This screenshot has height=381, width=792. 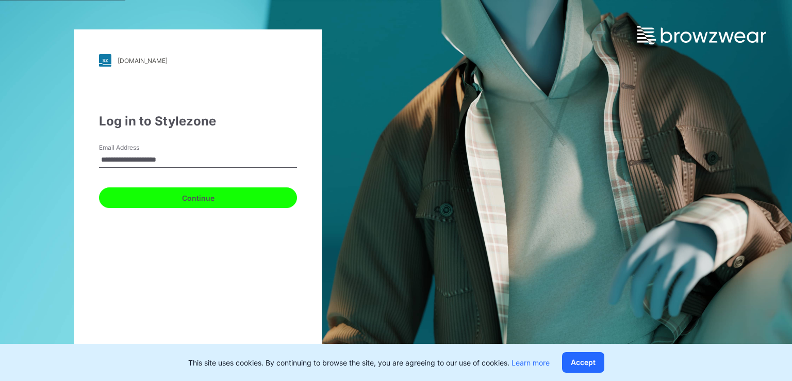 I want to click on p: This site uses cookies. By continuing to browse the site, you are agreeing to our use of cookies., so click(x=369, y=362).